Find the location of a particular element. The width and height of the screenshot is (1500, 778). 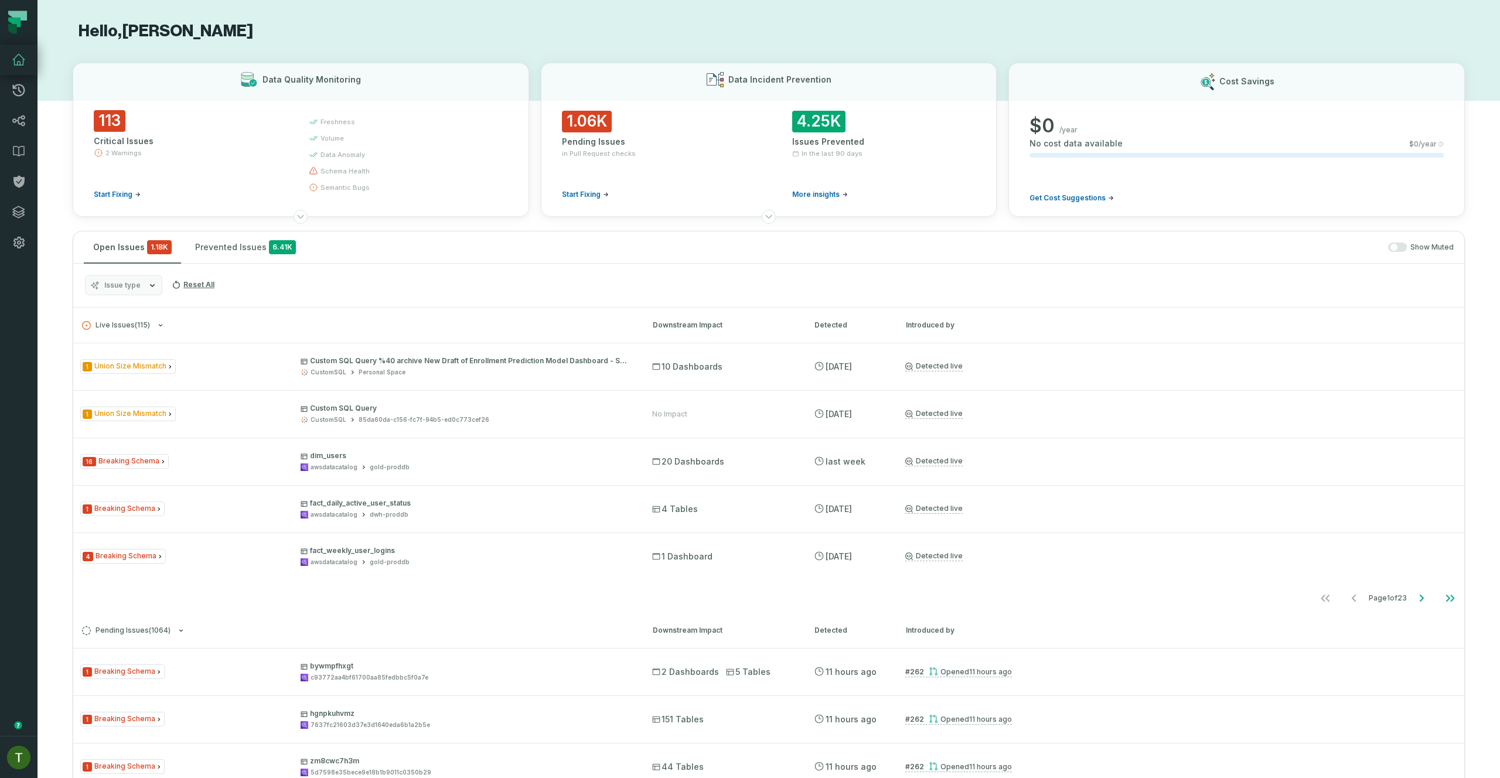

button: Issue type is located at coordinates (124, 285).